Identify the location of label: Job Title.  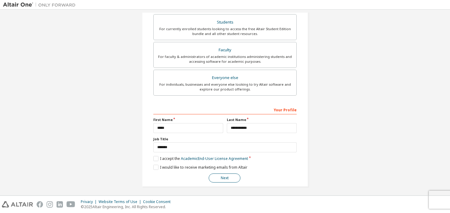
(225, 139).